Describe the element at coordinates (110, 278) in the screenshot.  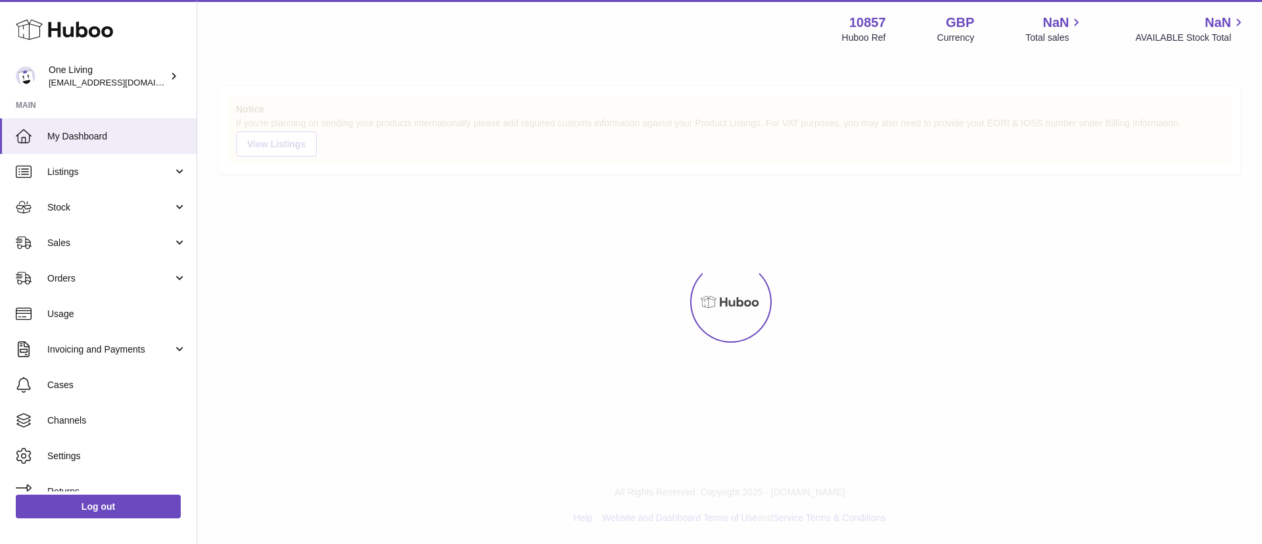
I see `span: Orders` at that location.